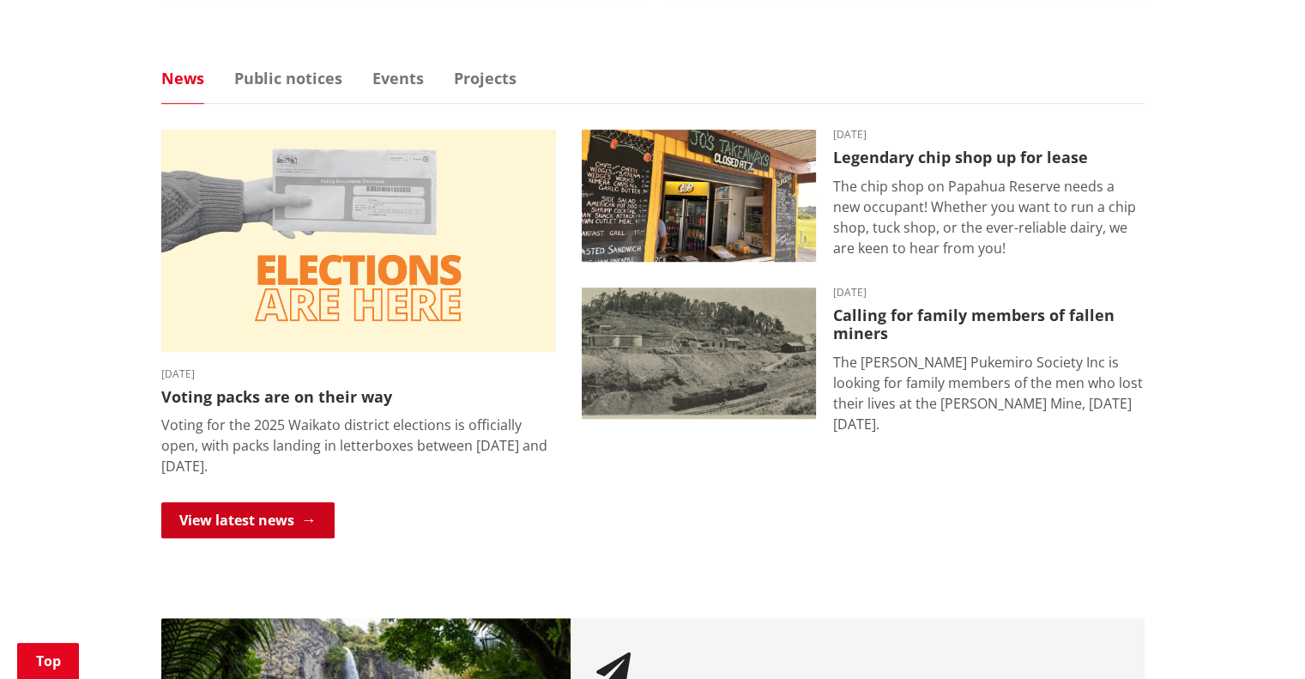 The width and height of the screenshot is (1305, 679). What do you see at coordinates (863, 196) in the screenshot?
I see `a: Outdoor takeaway stand with chalkboard menus listing various foods, like burgers and chips. A fri...` at bounding box center [863, 196].